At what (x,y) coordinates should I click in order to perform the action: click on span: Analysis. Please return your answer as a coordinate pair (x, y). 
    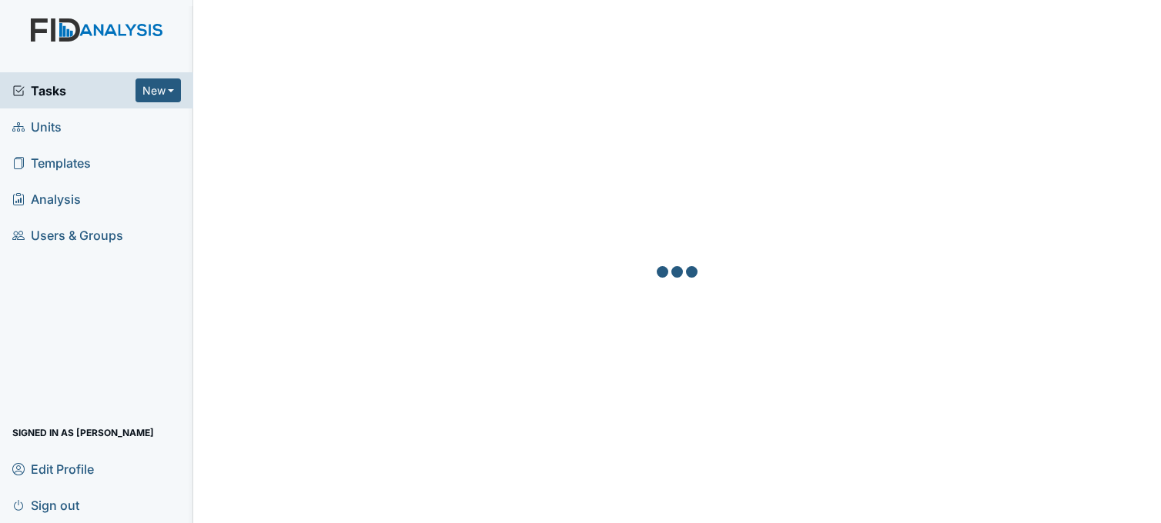
    Looking at the image, I should click on (46, 199).